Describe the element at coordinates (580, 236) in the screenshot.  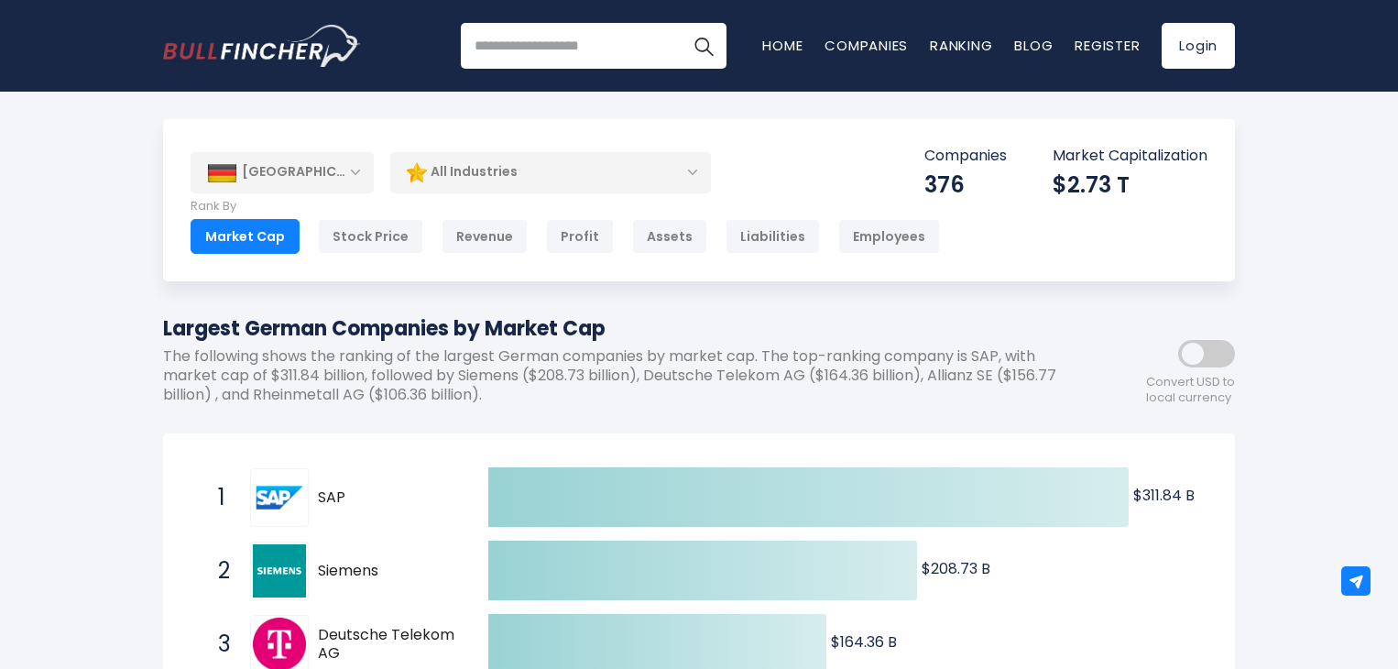
I see `div: Profit` at that location.